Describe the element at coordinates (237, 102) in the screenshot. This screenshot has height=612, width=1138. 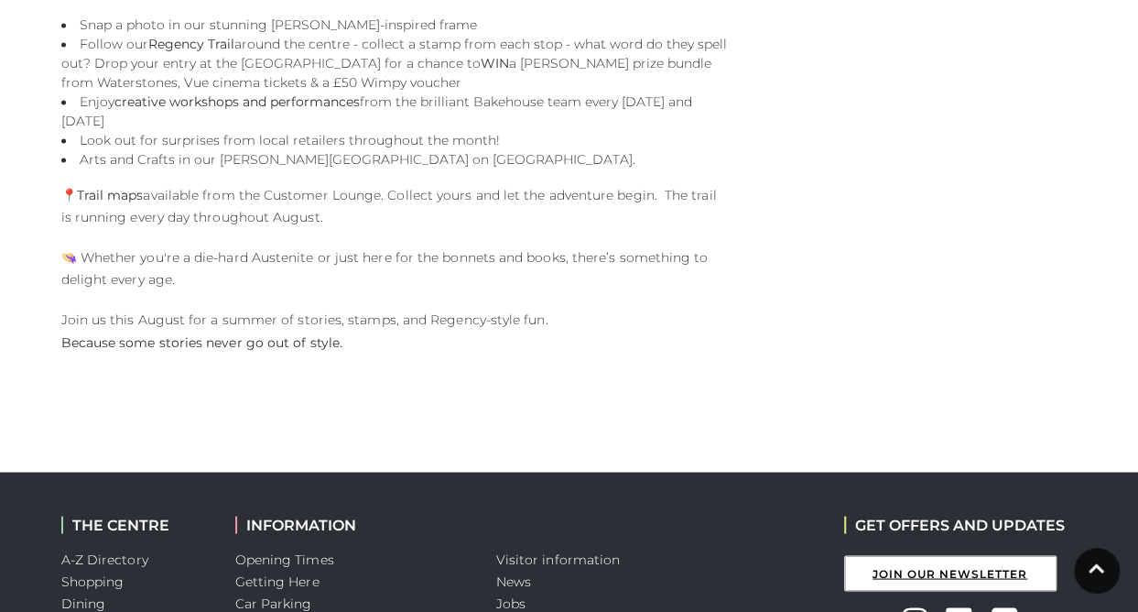
I see `strong: creative workshops and performances` at that location.